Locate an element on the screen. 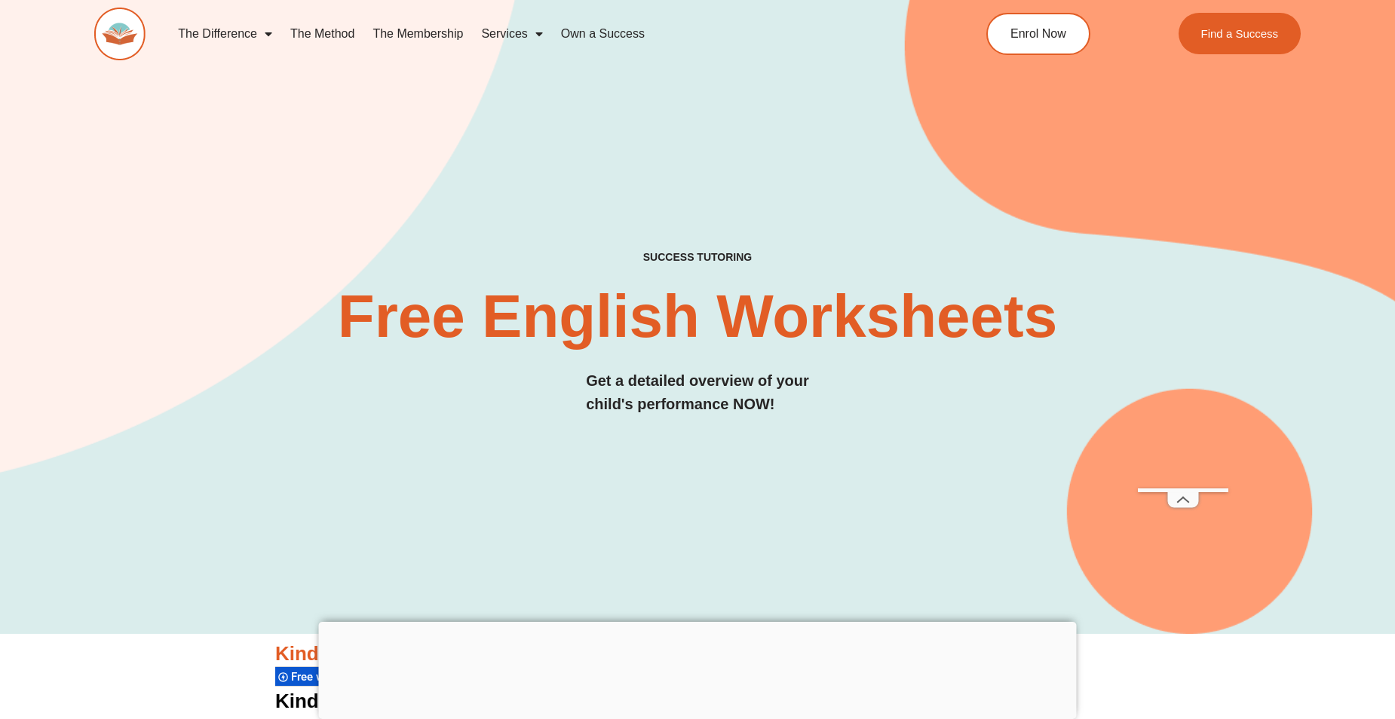 The image size is (1395, 719). a: Find a Success is located at coordinates (1239, 33).